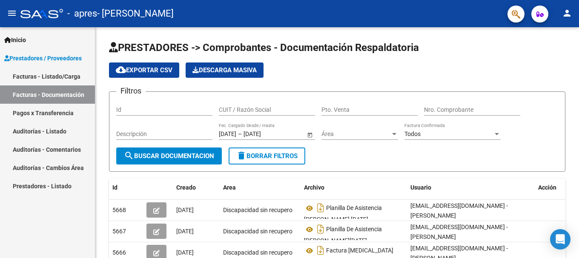 This screenshot has width=579, height=258. What do you see at coordinates (119, 232) in the screenshot?
I see `span: 5667` at bounding box center [119, 232].